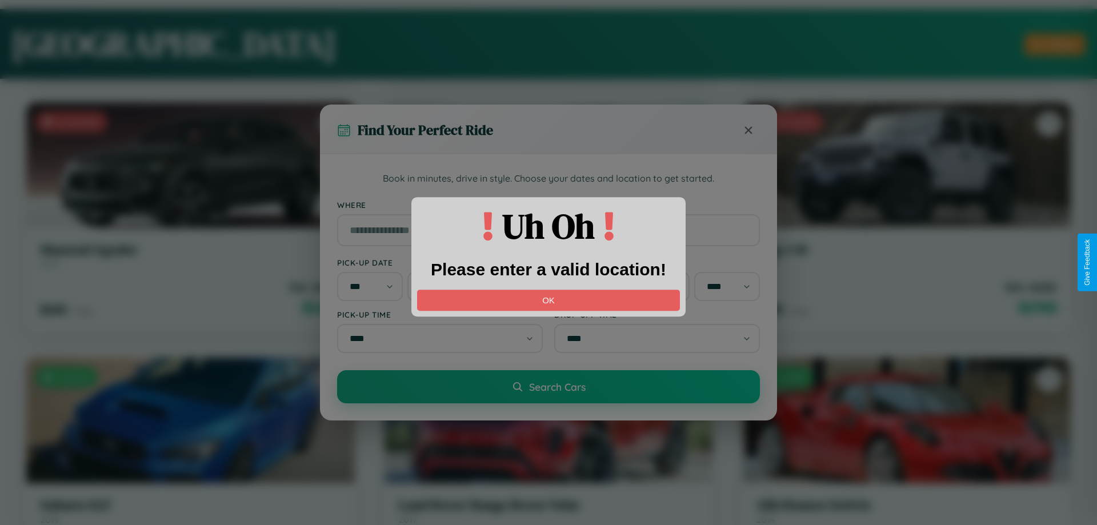  What do you see at coordinates (549, 205) in the screenshot?
I see `label: Where` at bounding box center [549, 205].